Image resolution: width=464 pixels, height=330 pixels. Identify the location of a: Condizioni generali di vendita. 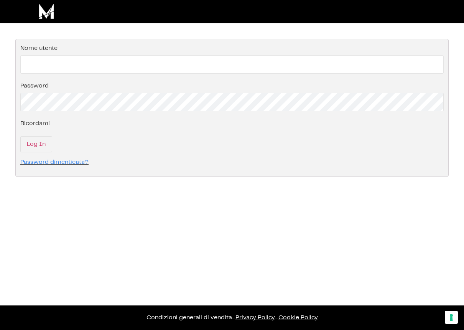
(189, 317).